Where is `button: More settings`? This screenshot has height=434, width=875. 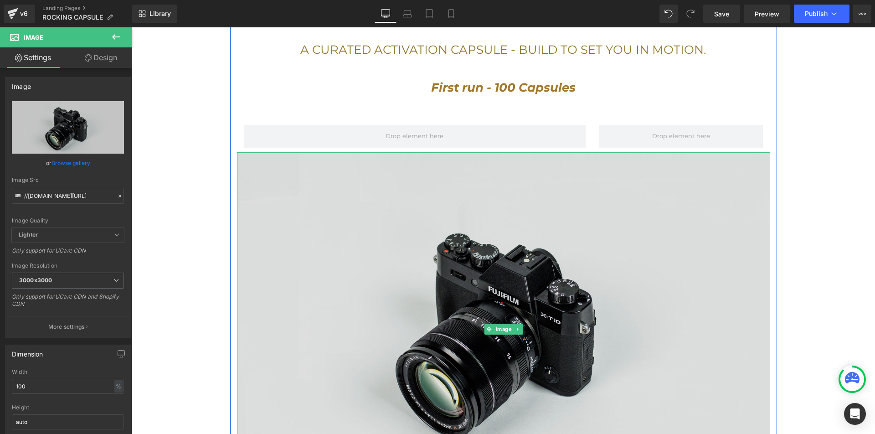 button: More settings is located at coordinates (68, 326).